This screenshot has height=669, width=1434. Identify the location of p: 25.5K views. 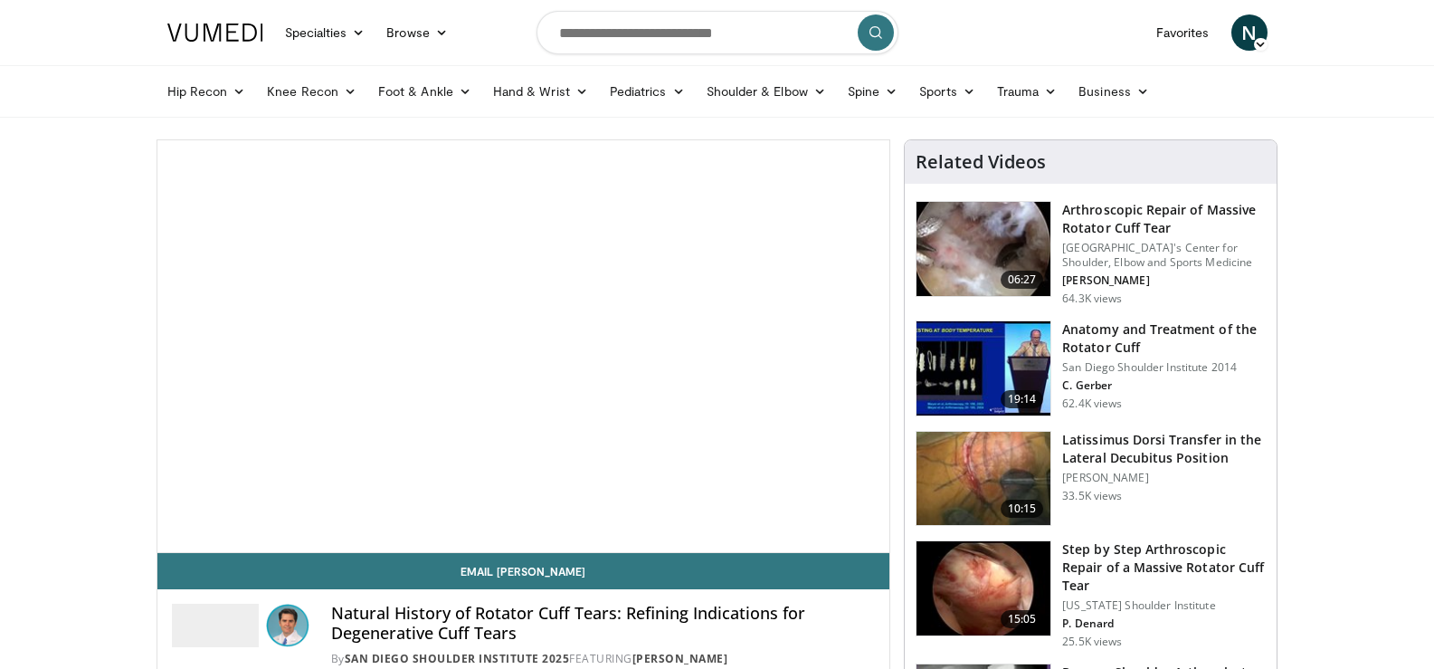
(1092, 642).